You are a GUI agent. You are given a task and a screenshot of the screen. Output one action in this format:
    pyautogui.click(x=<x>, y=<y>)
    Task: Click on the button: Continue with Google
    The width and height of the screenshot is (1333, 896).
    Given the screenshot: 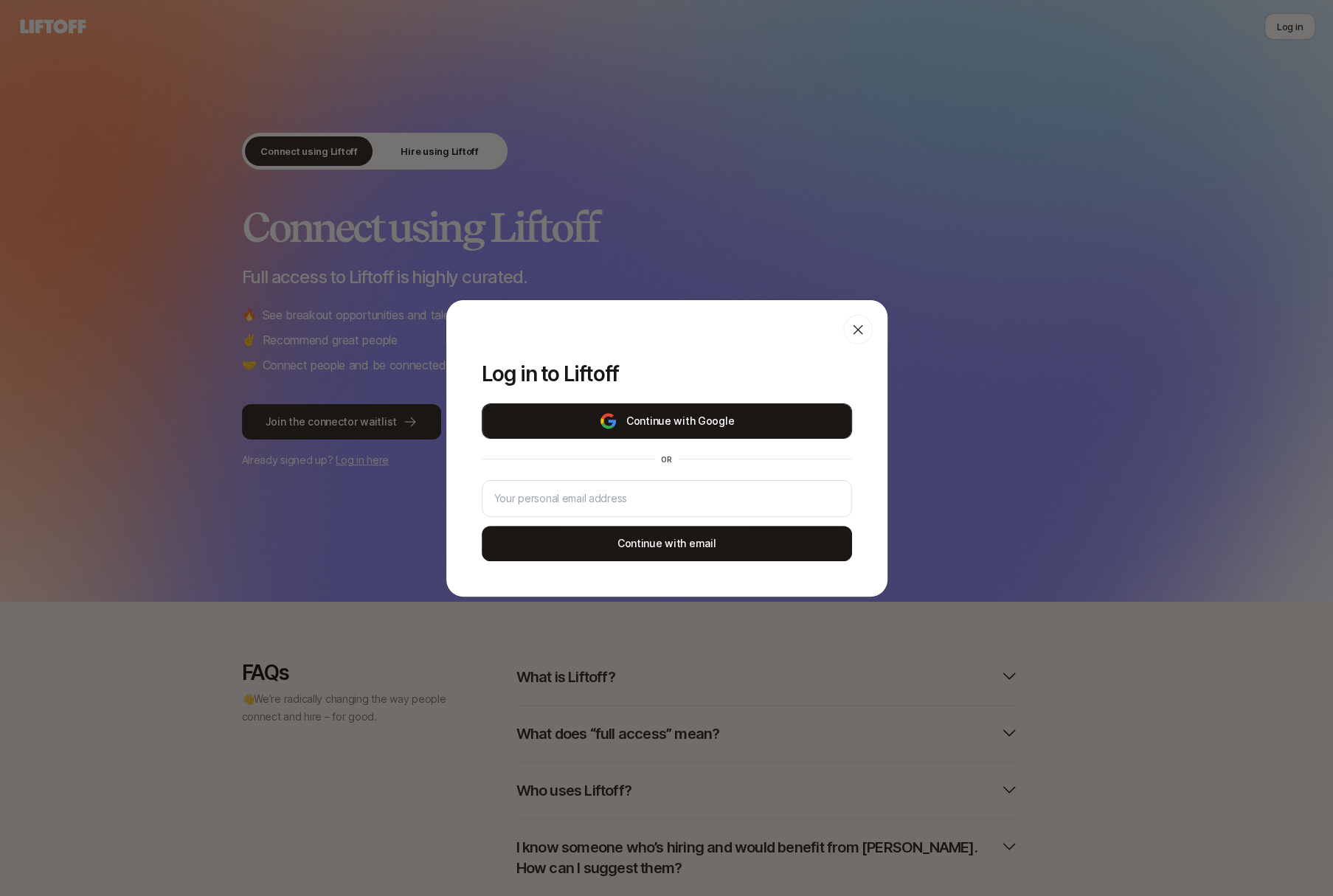 What is the action you would take?
    pyautogui.click(x=667, y=421)
    